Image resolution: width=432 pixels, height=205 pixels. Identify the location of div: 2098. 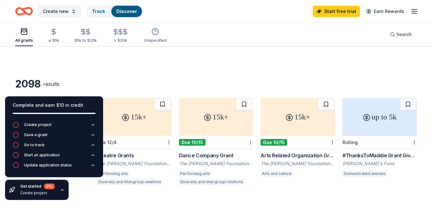
(28, 84).